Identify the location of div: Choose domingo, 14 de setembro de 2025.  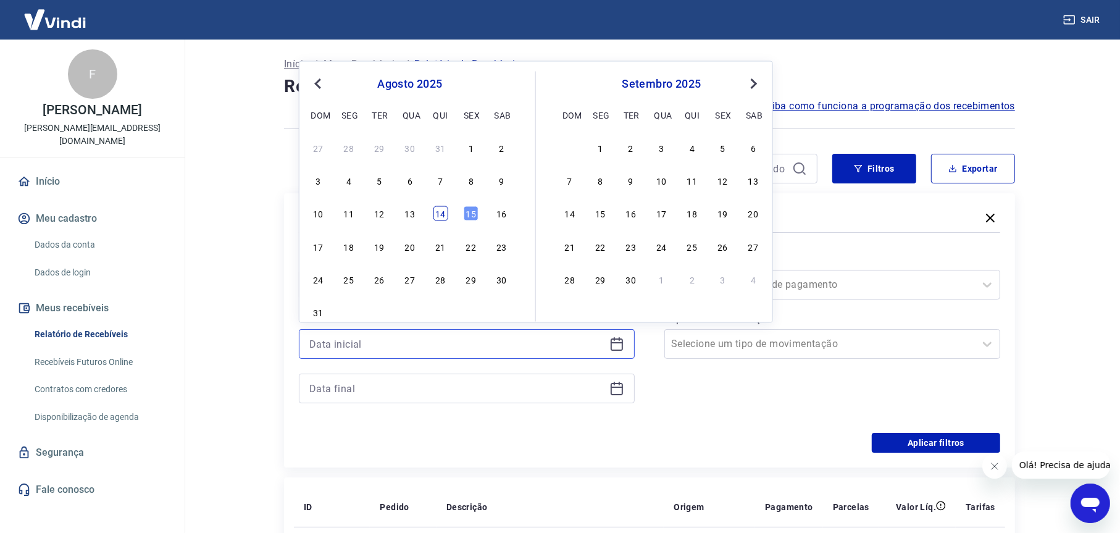
(570, 214).